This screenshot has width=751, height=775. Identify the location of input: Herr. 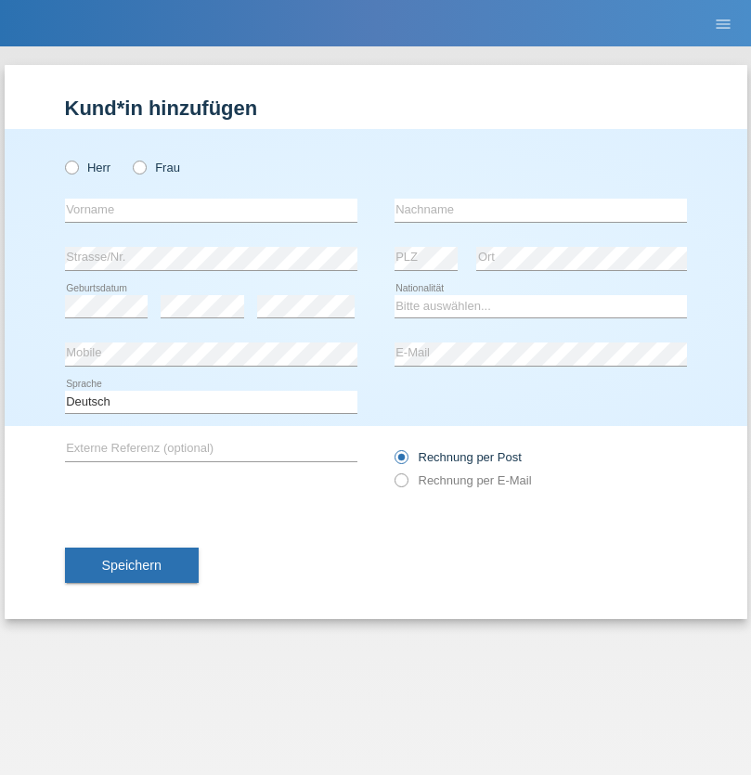
(71, 166).